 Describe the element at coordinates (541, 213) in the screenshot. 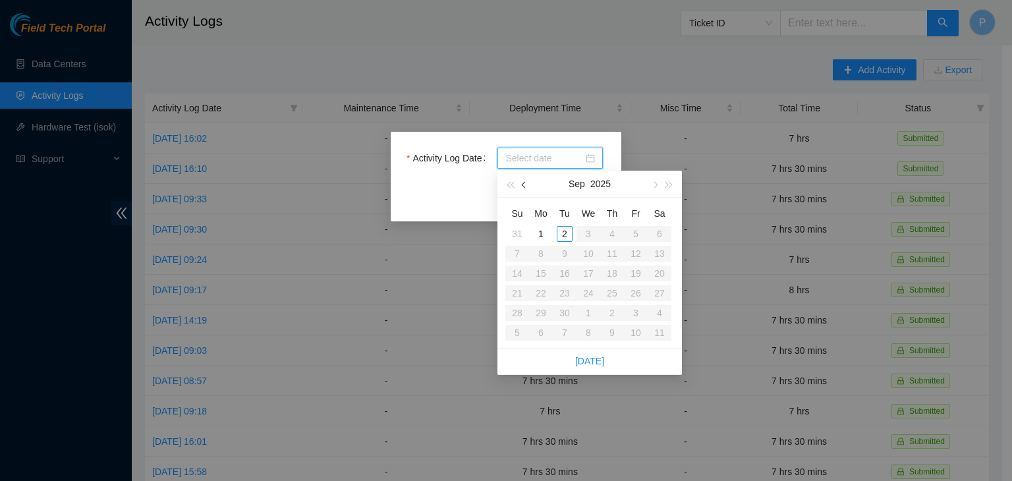

I see `th: Mo` at that location.